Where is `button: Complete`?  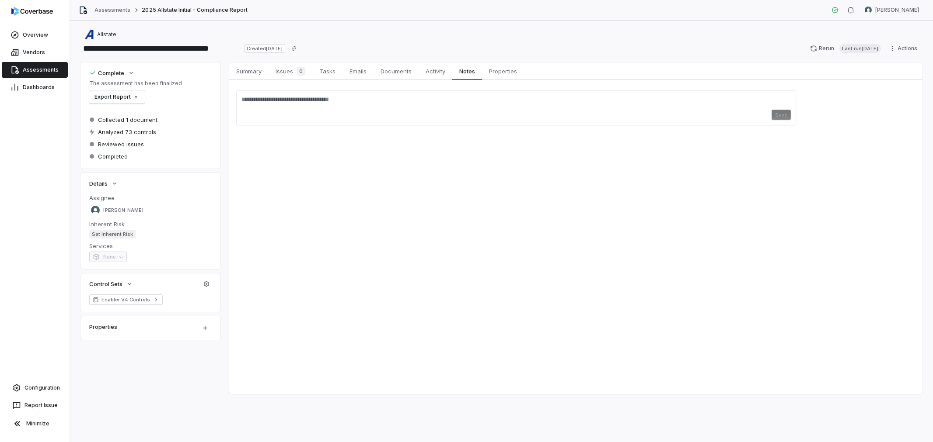
button: Complete is located at coordinates (112, 73).